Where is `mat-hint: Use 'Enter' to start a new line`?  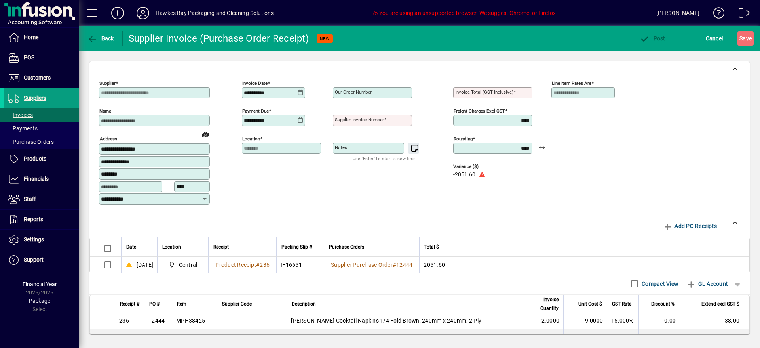
mat-hint: Use 'Enter' to start a new line is located at coordinates (384, 158).